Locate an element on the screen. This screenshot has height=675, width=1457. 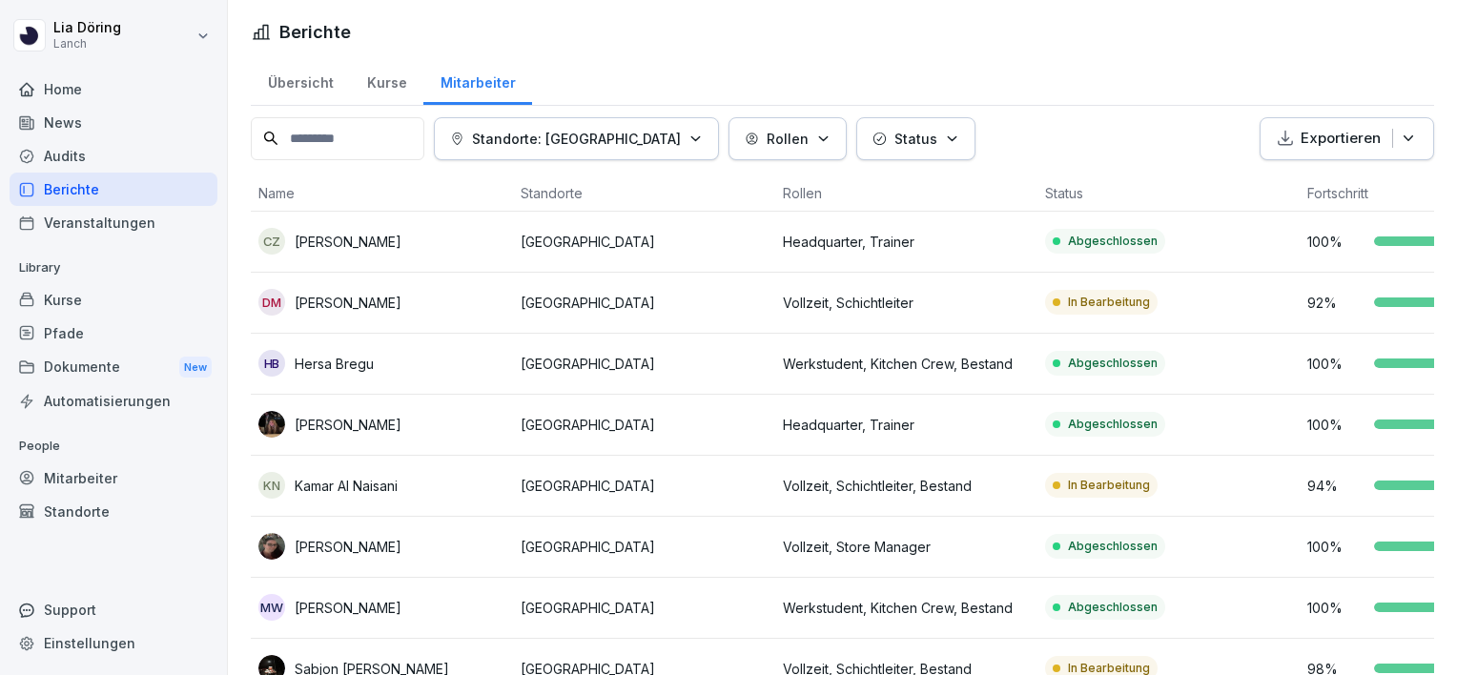
th: Rollen is located at coordinates (906, 194).